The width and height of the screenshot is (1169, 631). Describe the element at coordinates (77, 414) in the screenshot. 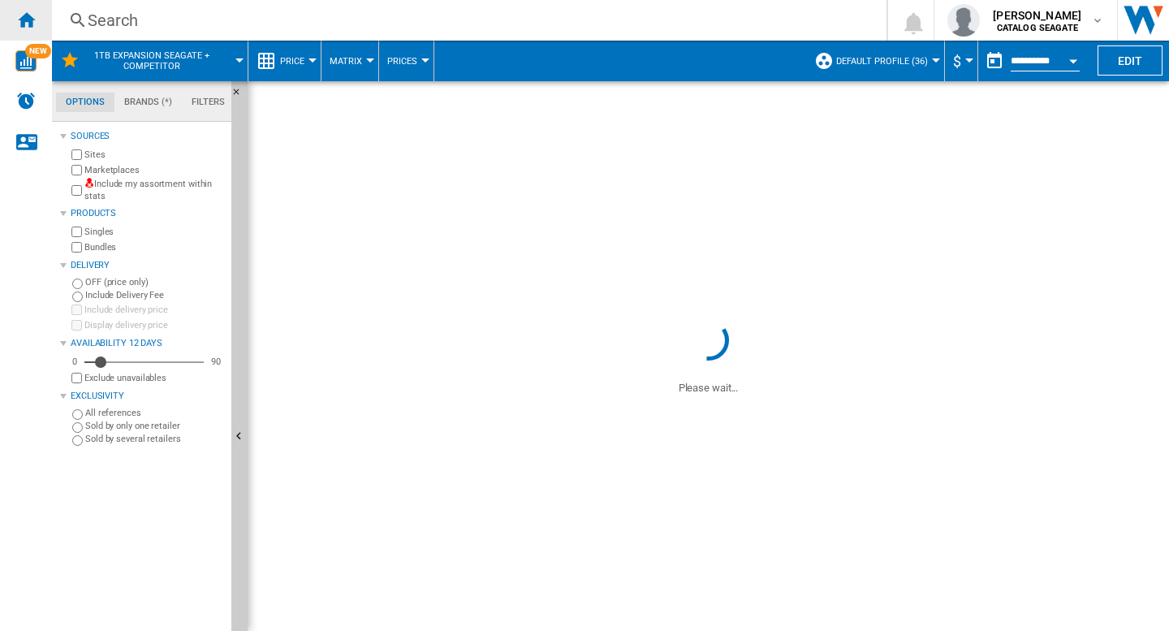

I see `input: All references` at that location.